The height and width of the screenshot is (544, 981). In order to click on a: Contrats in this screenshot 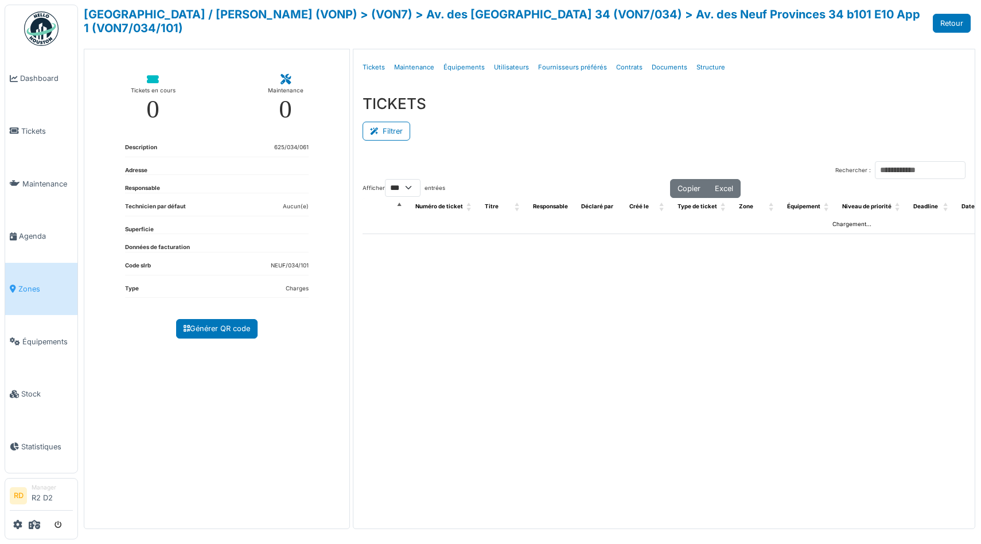, I will do `click(629, 67)`.